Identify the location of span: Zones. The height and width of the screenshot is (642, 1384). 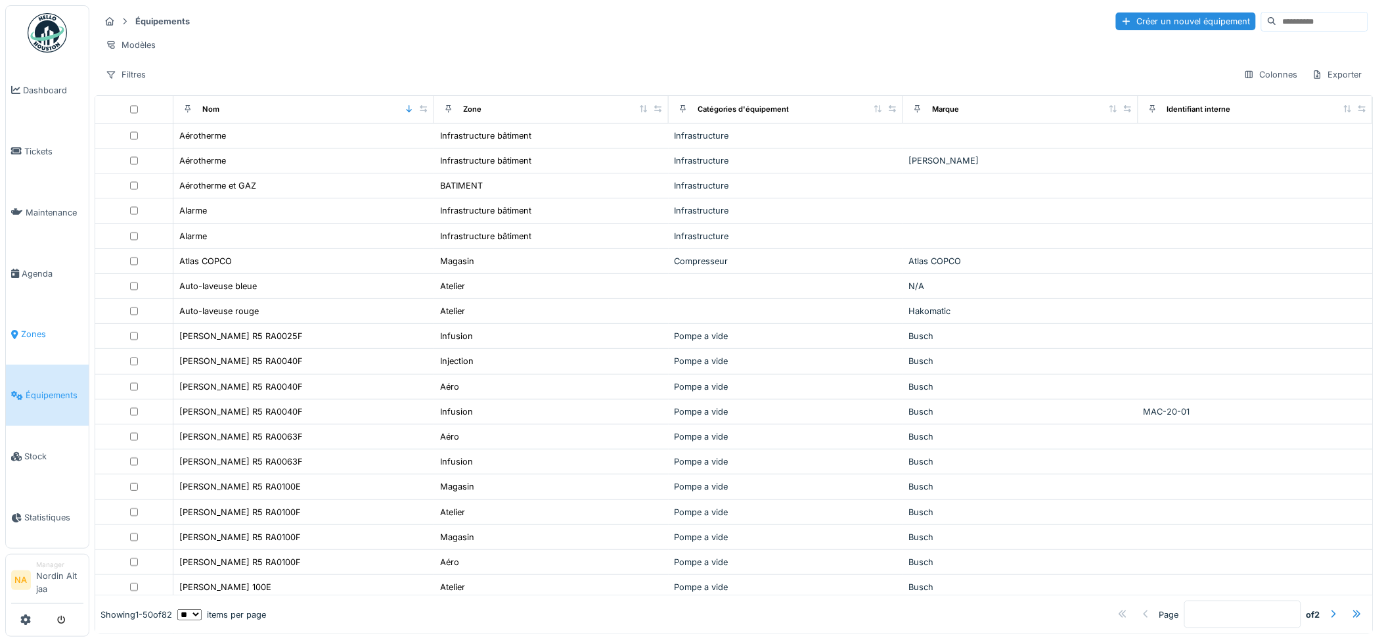
(52, 334).